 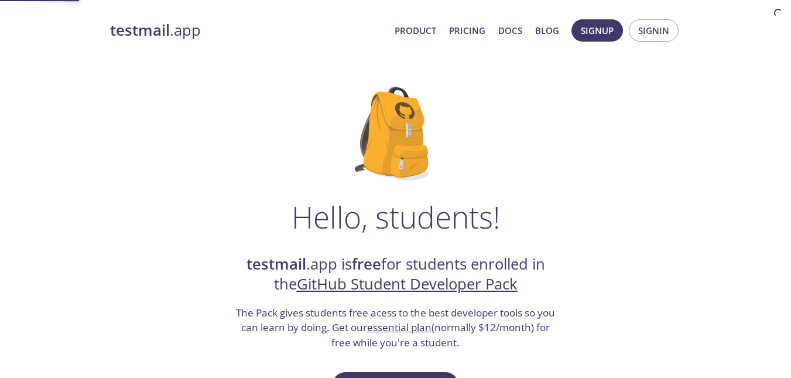 What do you see at coordinates (510, 30) in the screenshot?
I see `a: Docs` at bounding box center [510, 30].